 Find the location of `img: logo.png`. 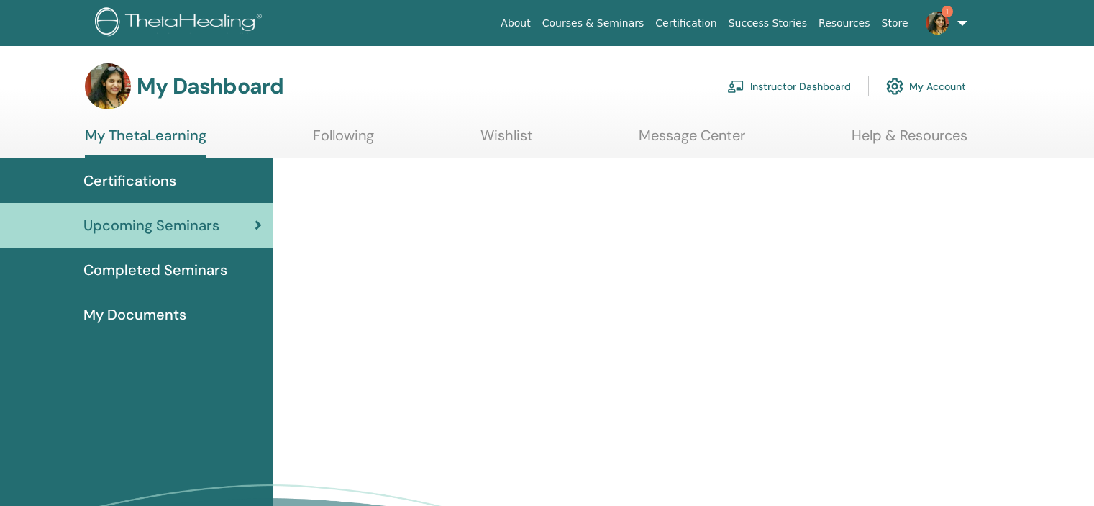

img: logo.png is located at coordinates (181, 23).